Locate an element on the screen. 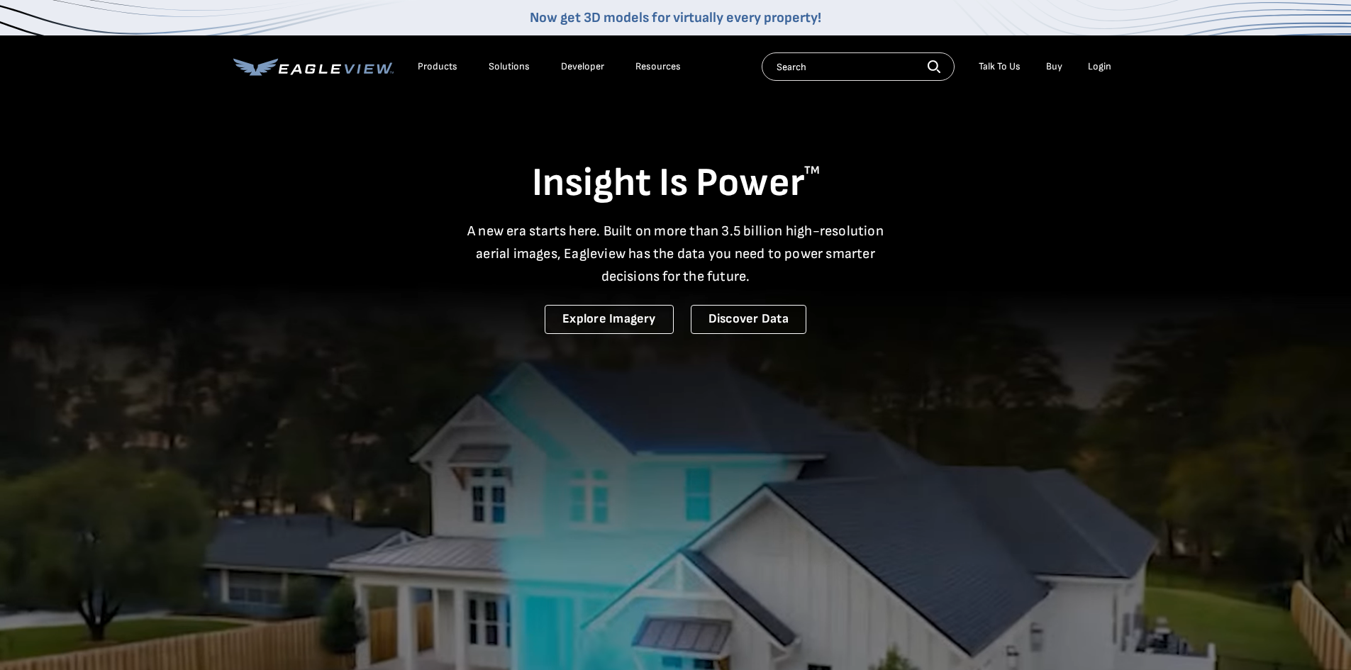  a: Discover Data is located at coordinates (748, 319).